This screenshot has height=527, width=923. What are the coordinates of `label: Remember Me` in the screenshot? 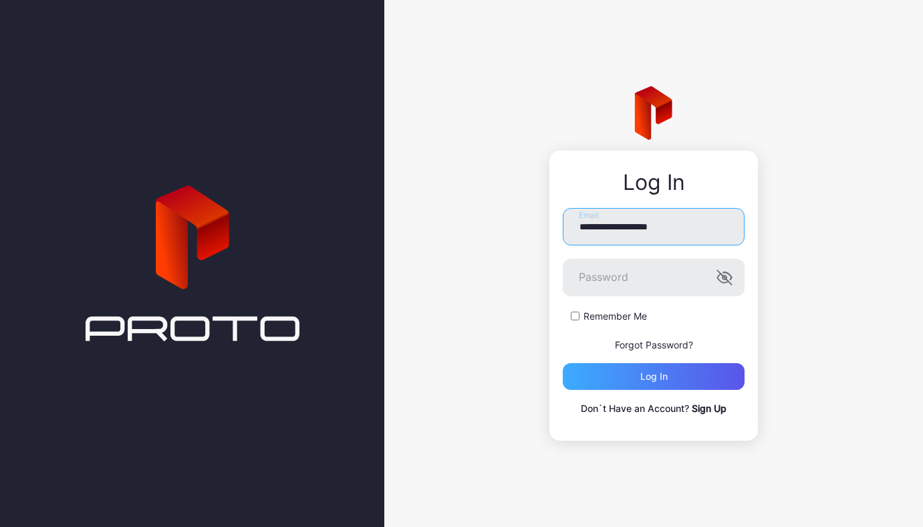 It's located at (615, 316).